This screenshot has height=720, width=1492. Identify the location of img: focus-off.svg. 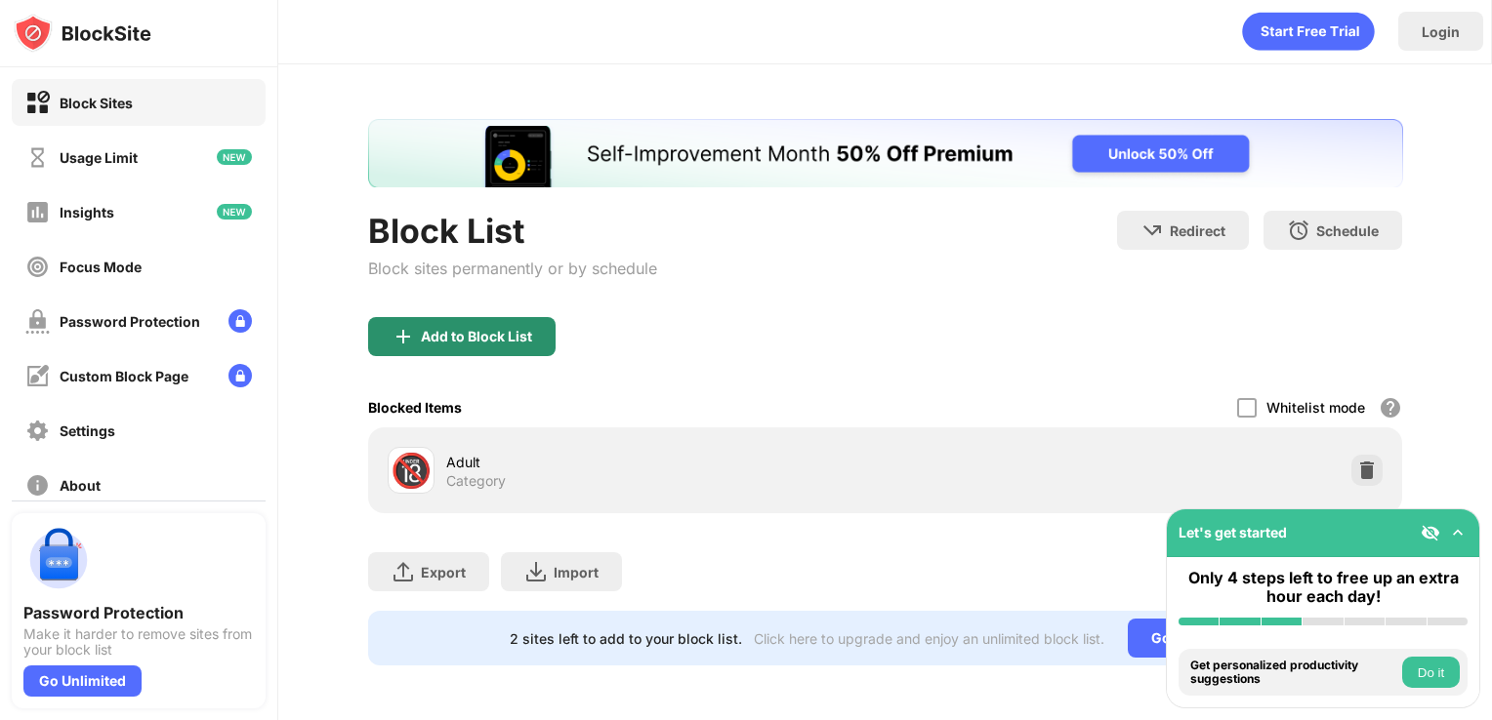
(37, 266).